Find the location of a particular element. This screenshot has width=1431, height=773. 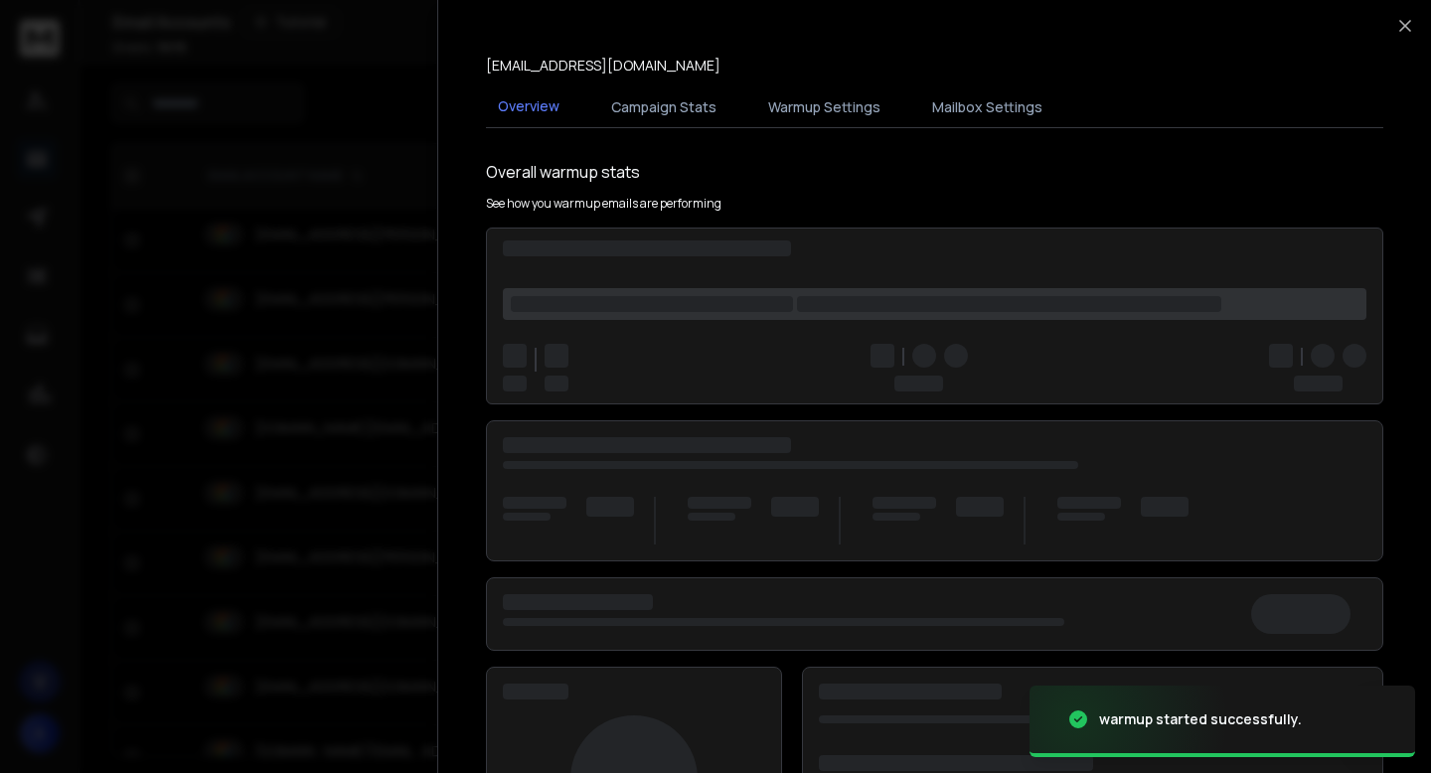

p: See how you warmup emails are performing is located at coordinates (603, 204).